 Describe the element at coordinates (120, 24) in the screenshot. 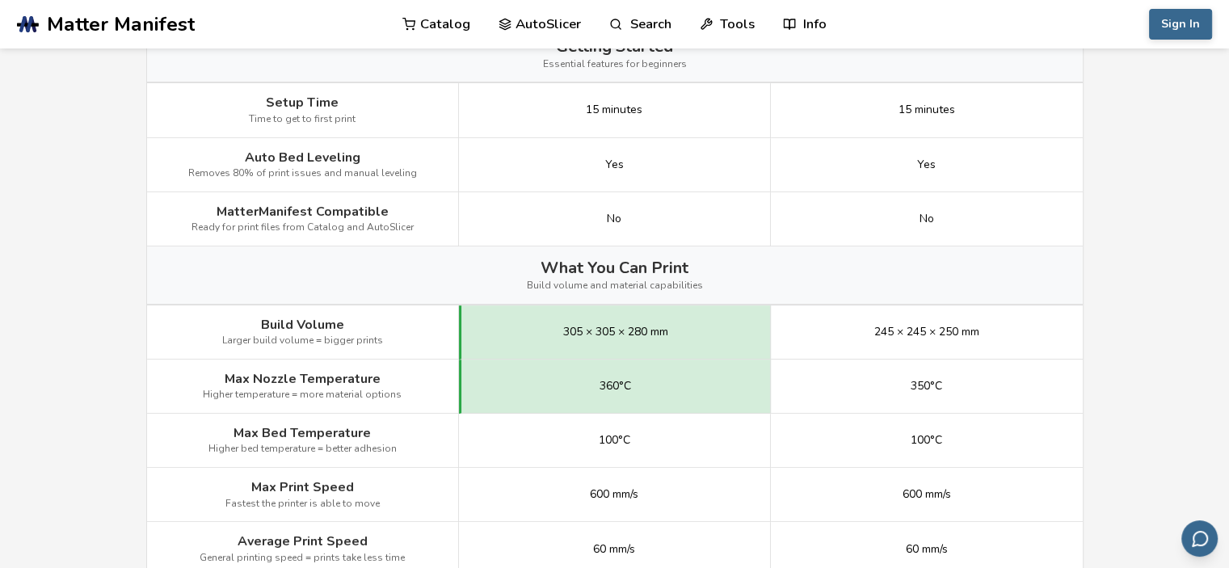

I see `span: Matter Manifest` at that location.